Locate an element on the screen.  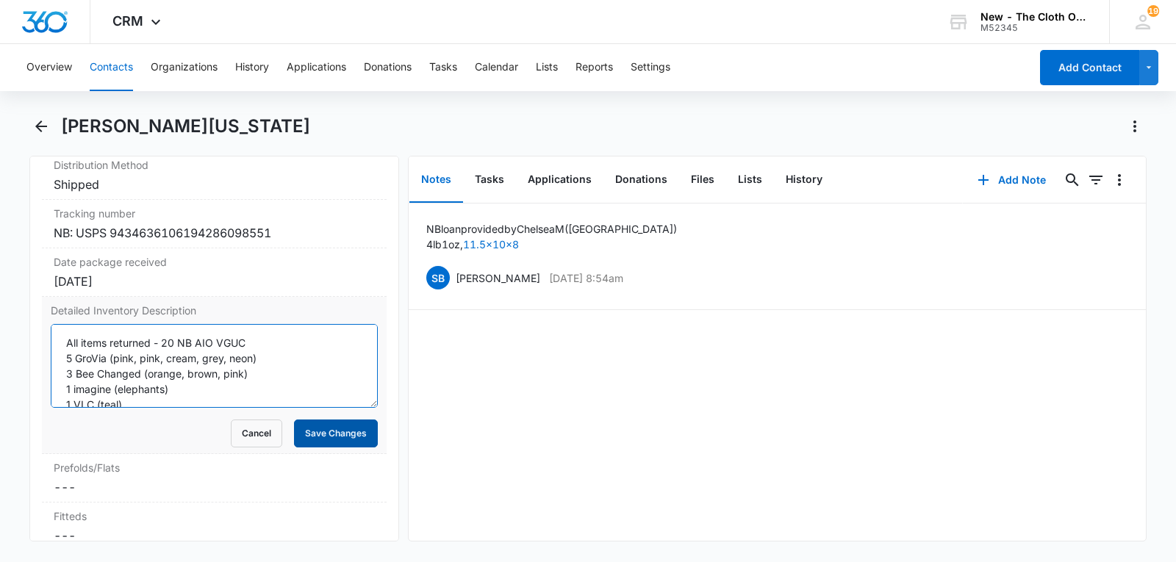
label: Distribution Method is located at coordinates (214, 165).